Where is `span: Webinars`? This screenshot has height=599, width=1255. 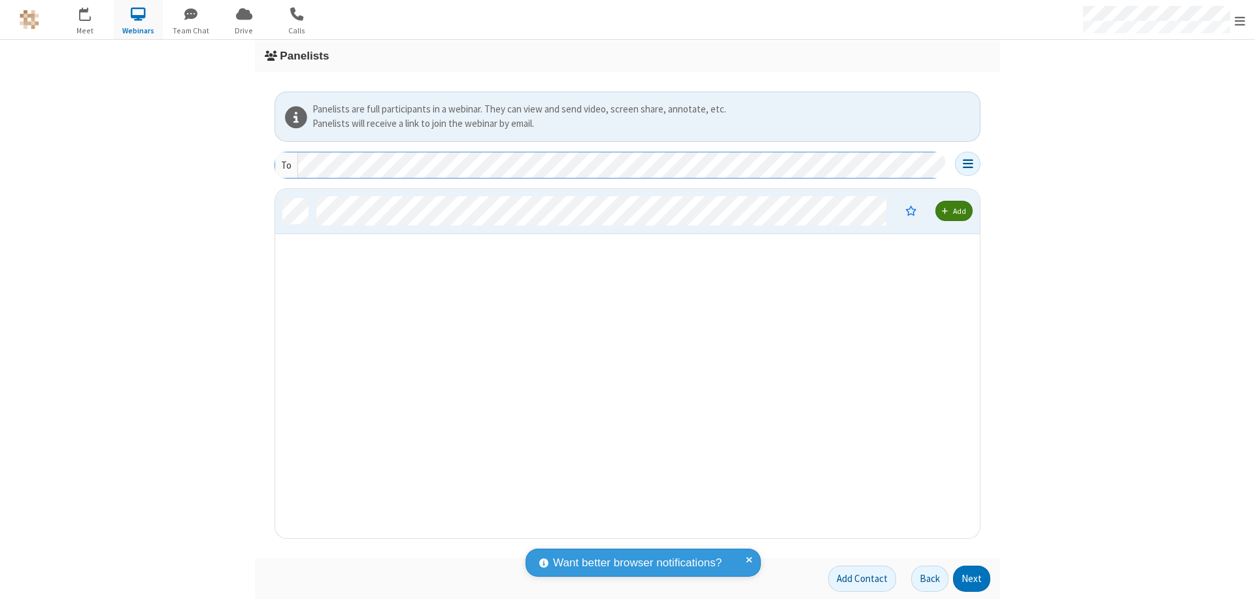 span: Webinars is located at coordinates (138, 31).